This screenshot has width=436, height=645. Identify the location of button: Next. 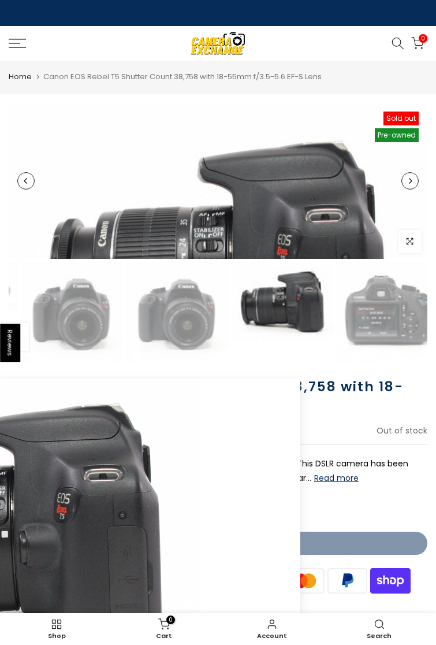
(410, 181).